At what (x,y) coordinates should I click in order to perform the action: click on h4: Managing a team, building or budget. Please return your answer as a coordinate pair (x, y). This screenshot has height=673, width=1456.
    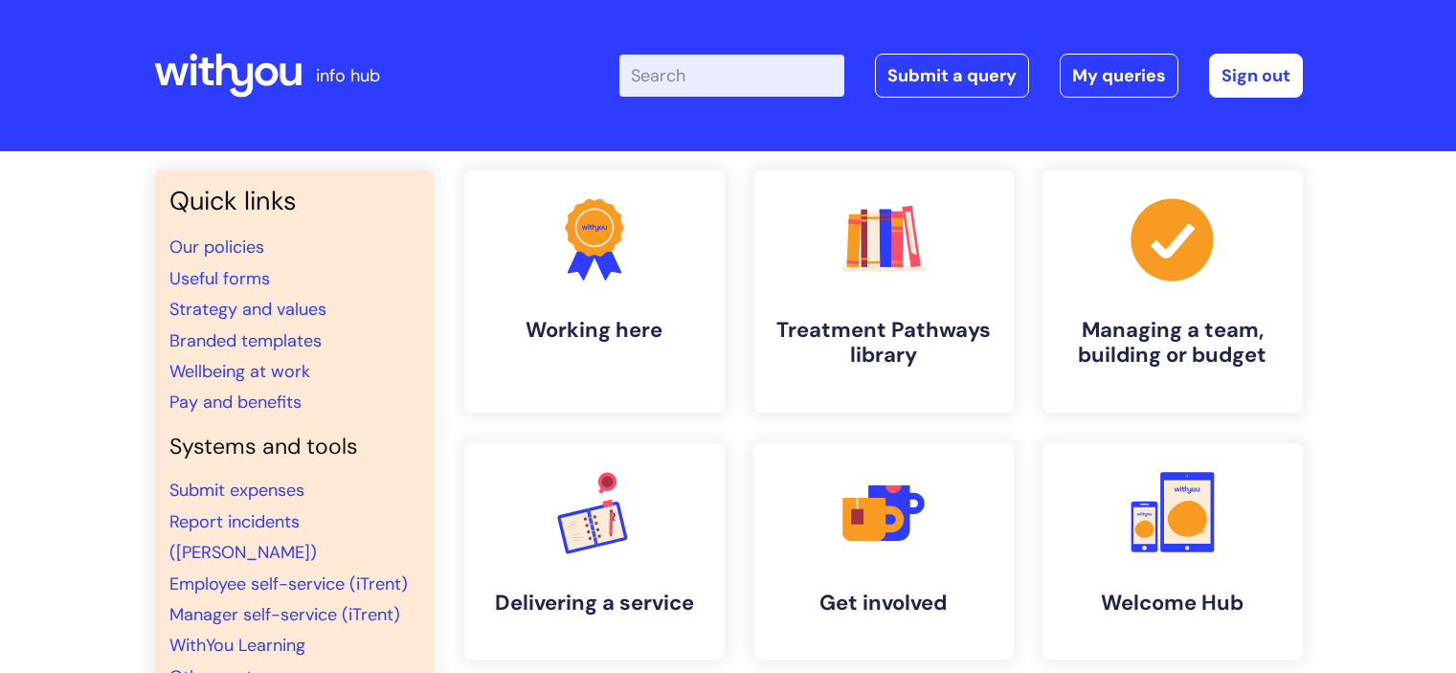
    Looking at the image, I should click on (1173, 343).